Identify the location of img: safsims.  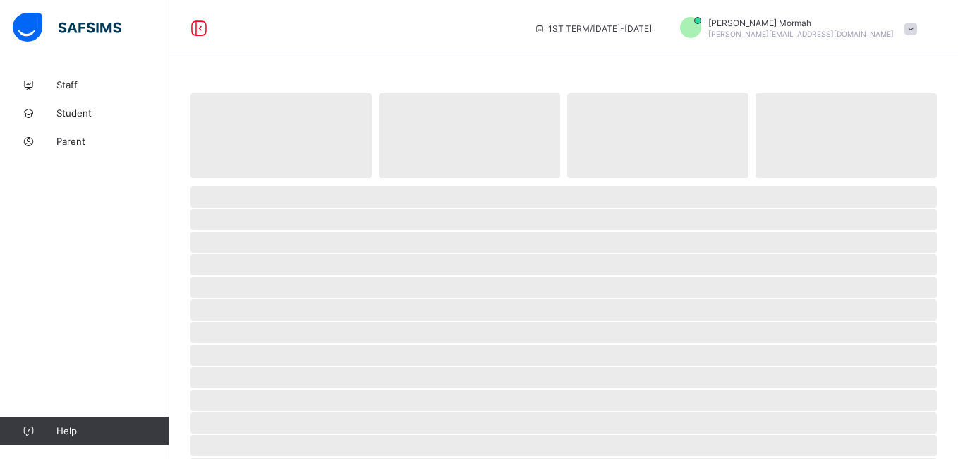
(67, 28).